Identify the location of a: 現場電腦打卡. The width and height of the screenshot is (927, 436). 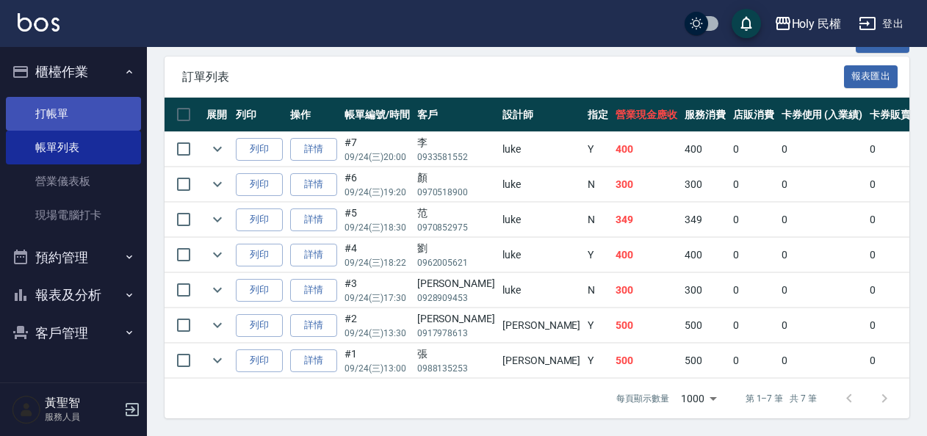
(73, 215).